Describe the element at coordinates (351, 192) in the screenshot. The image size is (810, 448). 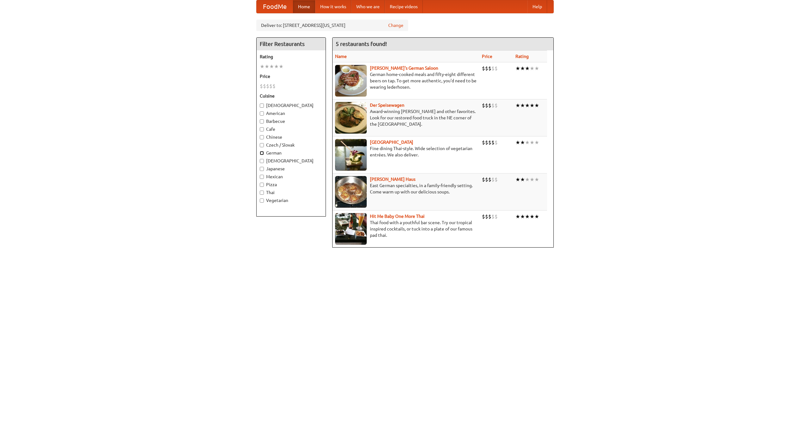
I see `img: kohlhaus.jpg` at that location.